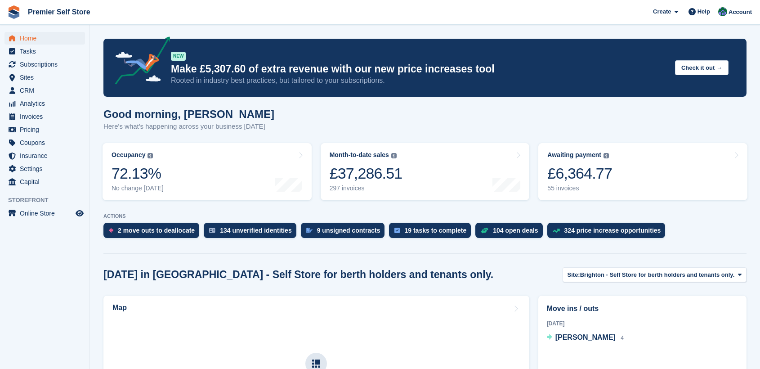  What do you see at coordinates (212, 230) in the screenshot?
I see `img: verify_identity-adf6edd0f0f0b5bbfe63781bf79b02c33cf7c696d77639b501bdc392416b5a36.svg` at bounding box center [212, 230].